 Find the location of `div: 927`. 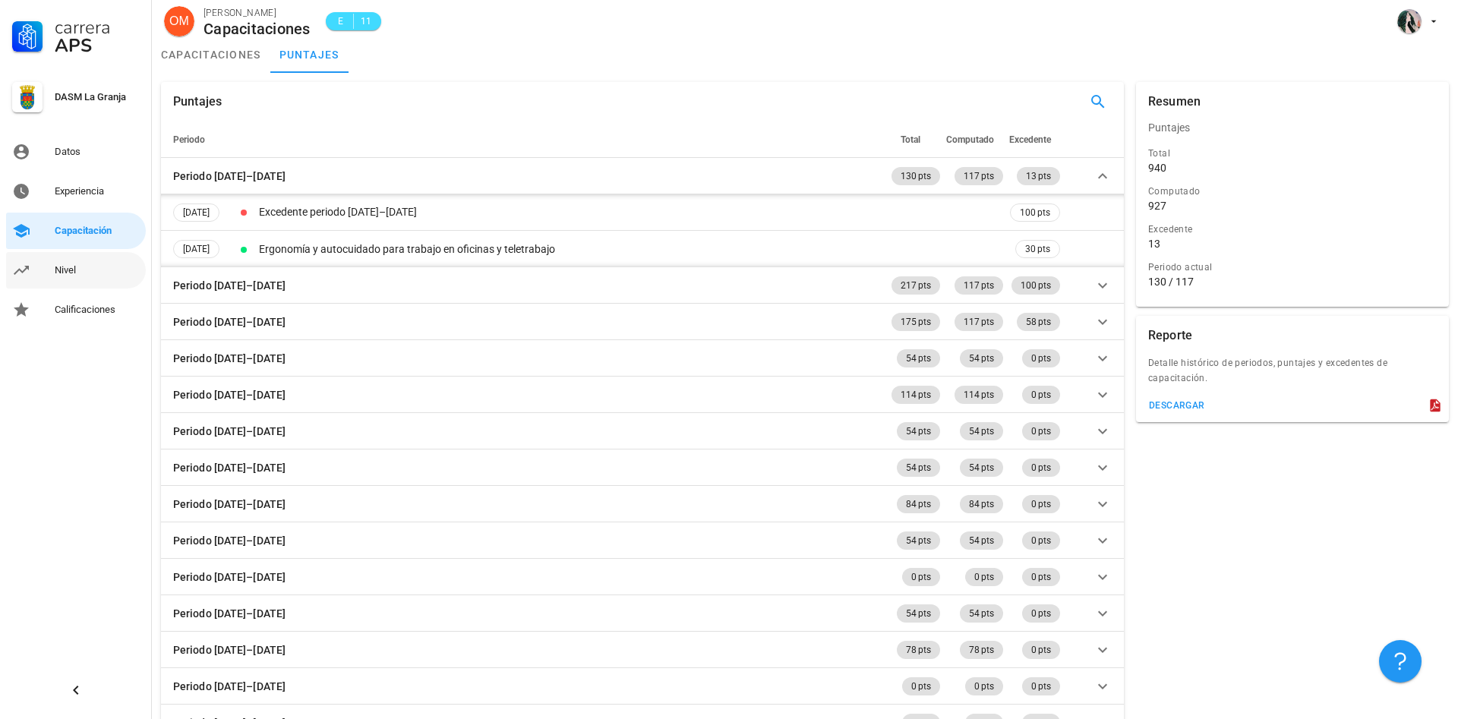

div: 927 is located at coordinates (1158, 206).